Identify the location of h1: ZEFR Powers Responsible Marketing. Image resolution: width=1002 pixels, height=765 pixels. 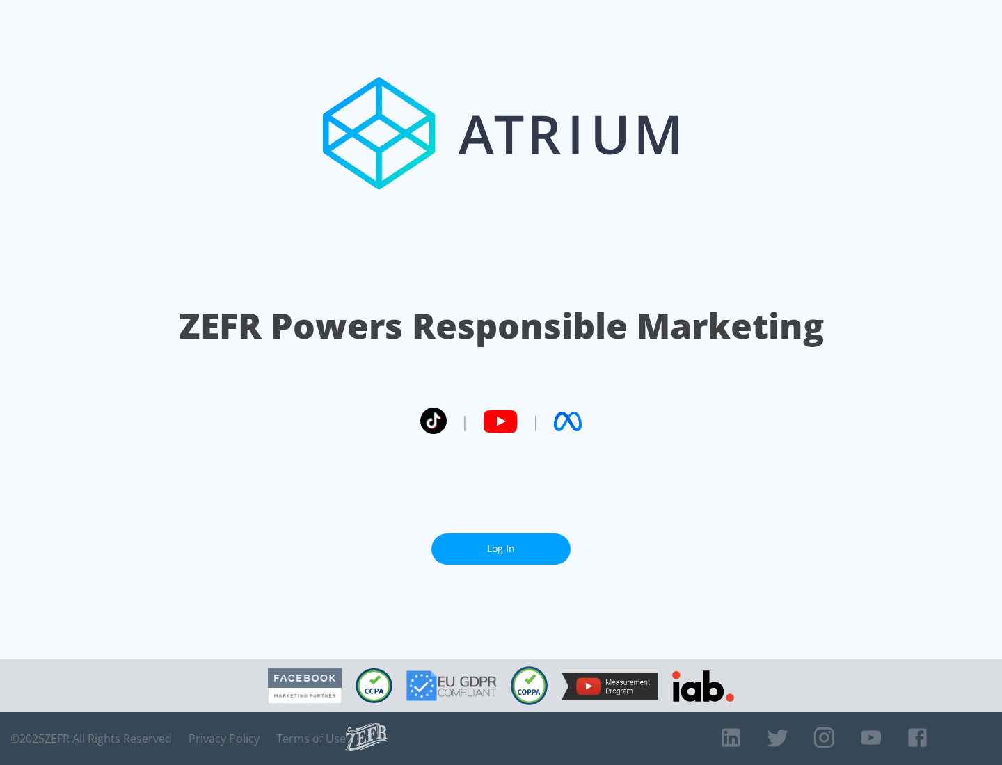
(501, 325).